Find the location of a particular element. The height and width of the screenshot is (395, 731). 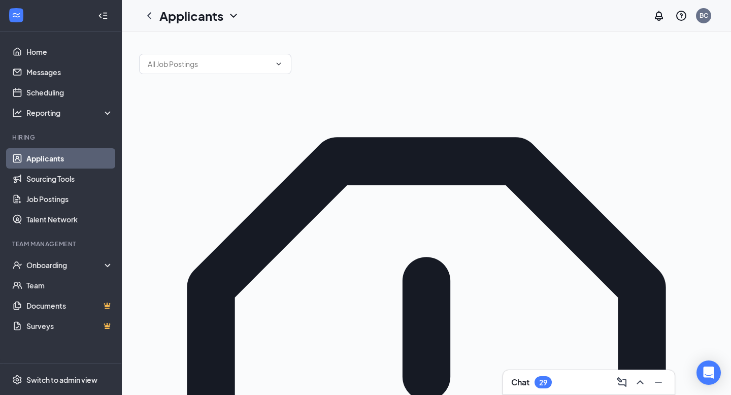

svg: Notifications is located at coordinates (659, 16).